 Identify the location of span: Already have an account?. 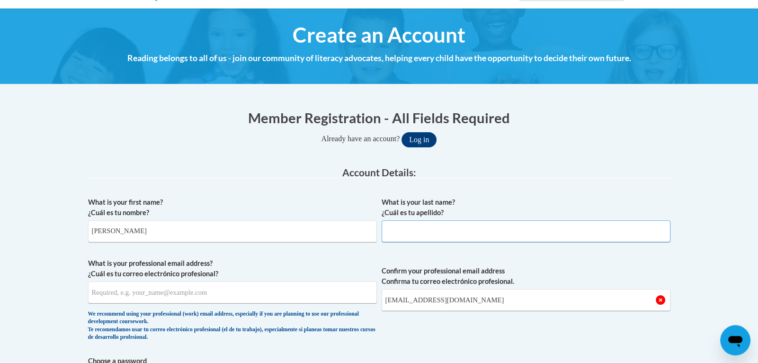
(361, 138).